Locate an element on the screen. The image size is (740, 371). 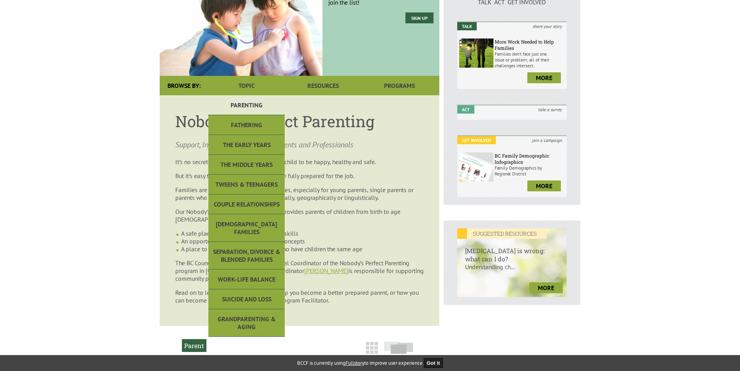
li: A safe place to build on their parenting skills is located at coordinates (302, 234).